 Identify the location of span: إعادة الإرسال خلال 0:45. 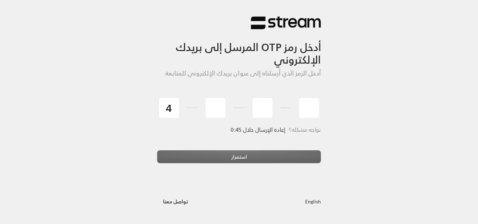
(258, 130).